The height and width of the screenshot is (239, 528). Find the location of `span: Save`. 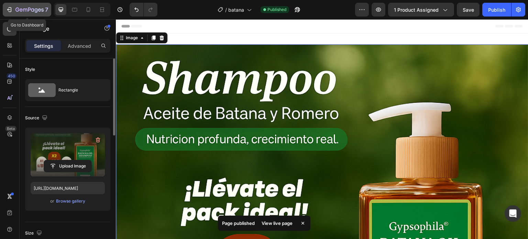

span: Save is located at coordinates (468, 10).